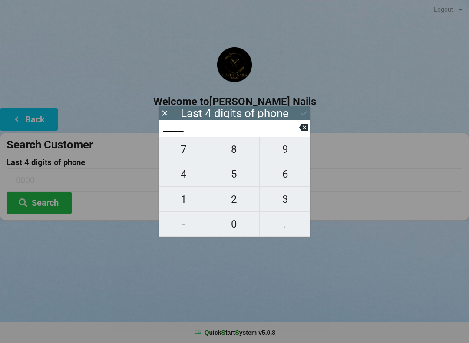  I want to click on button: 5, so click(235, 174).